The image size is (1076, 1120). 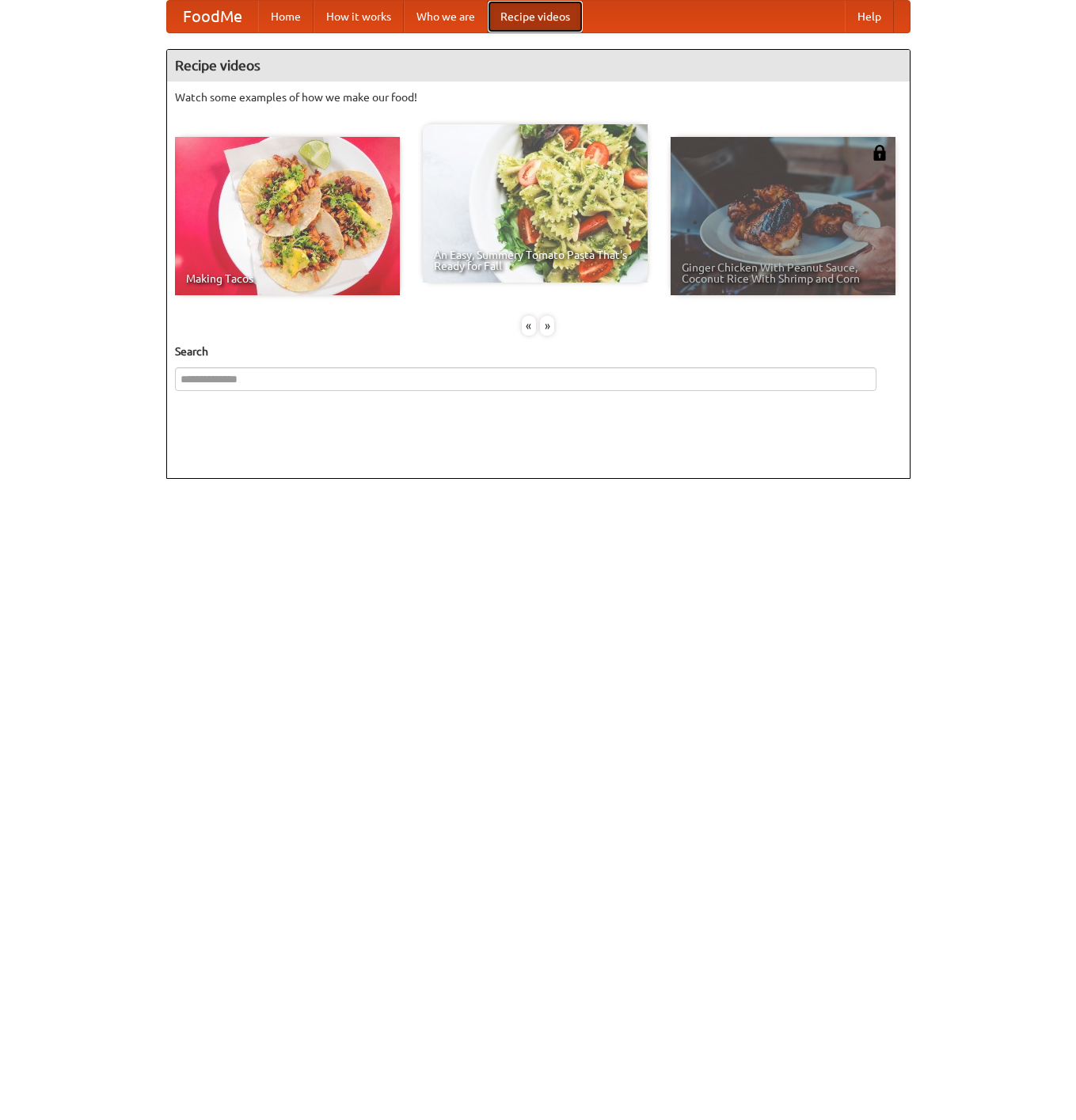 What do you see at coordinates (869, 16) in the screenshot?
I see `a: Help` at bounding box center [869, 16].